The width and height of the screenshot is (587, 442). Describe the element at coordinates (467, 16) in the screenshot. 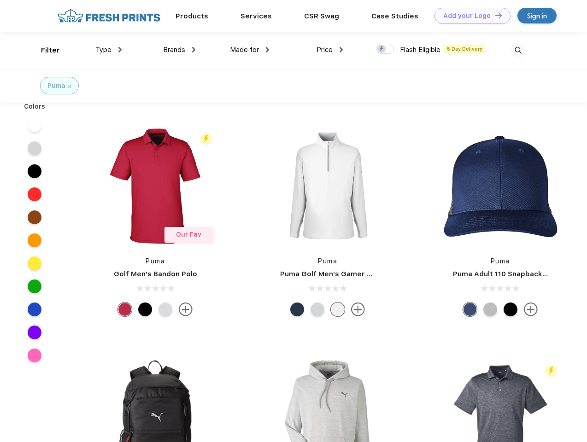

I see `div: Add your Logo` at that location.